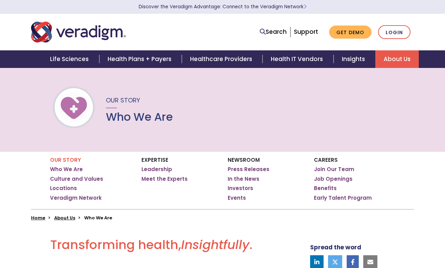 This screenshot has width=445, height=268. Describe the element at coordinates (157, 169) in the screenshot. I see `a: Leadership` at that location.